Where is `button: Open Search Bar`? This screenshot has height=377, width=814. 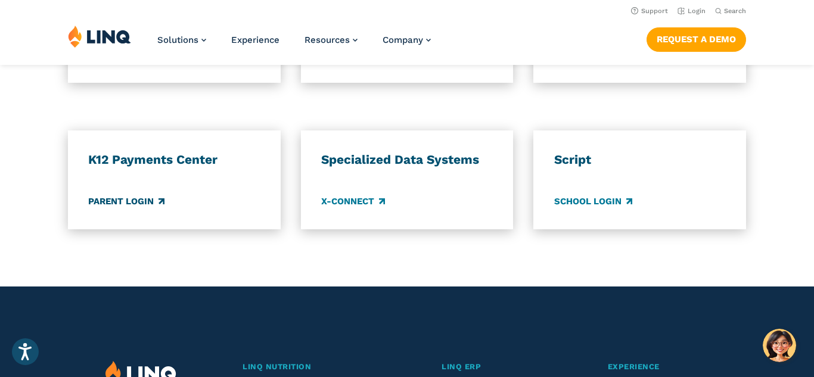 button: Open Search Bar is located at coordinates (731, 11).